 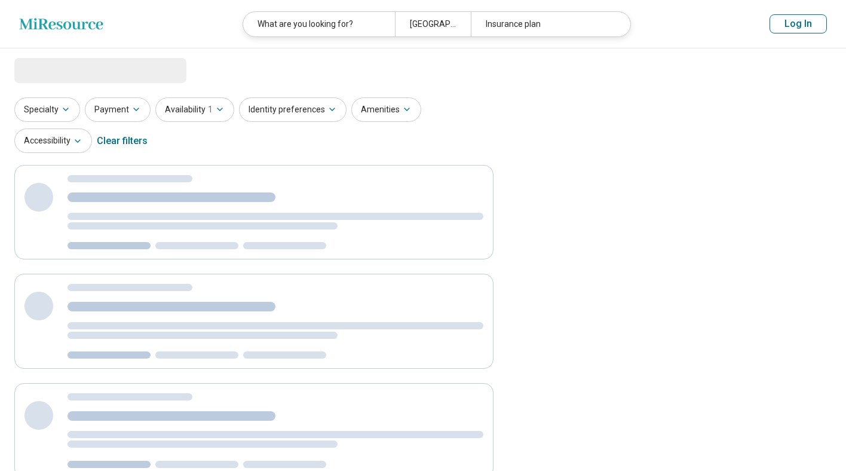 What do you see at coordinates (47, 109) in the screenshot?
I see `button: Specialty` at bounding box center [47, 109].